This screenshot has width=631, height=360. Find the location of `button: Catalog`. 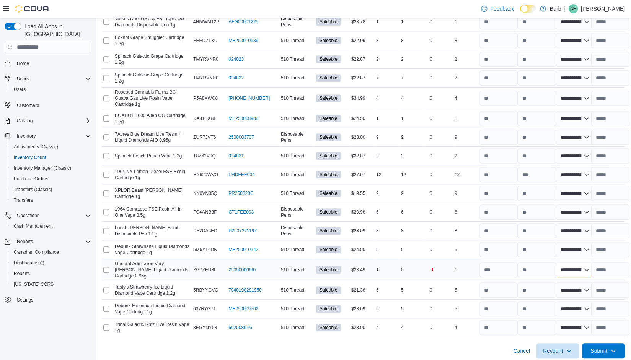

button: Catalog is located at coordinates (48, 121).